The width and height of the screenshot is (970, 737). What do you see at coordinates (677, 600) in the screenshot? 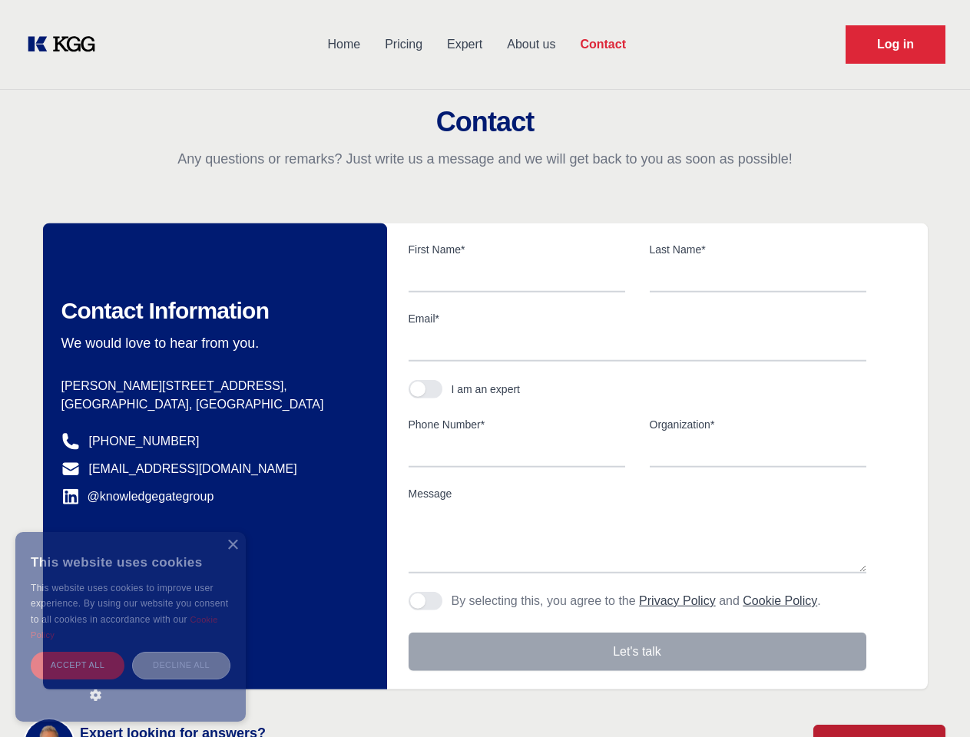
I see `a: Privacy Policy` at bounding box center [677, 600].